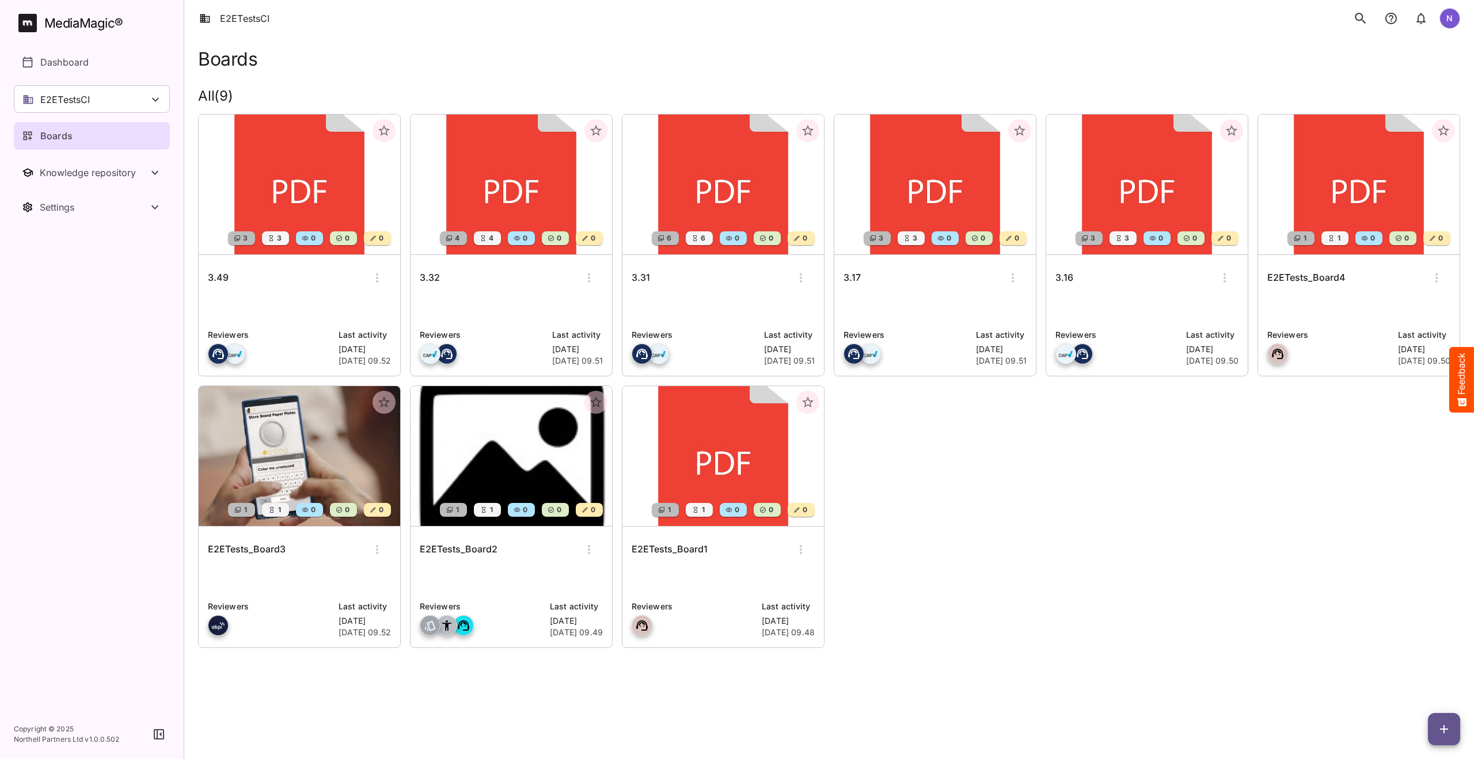  What do you see at coordinates (94, 207) in the screenshot?
I see `div: Settings` at bounding box center [94, 207].